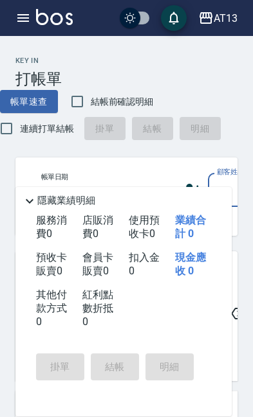 The height and width of the screenshot is (417, 253). Describe the element at coordinates (51, 264) in the screenshot. I see `span: 預收卡販賣 0` at that location.